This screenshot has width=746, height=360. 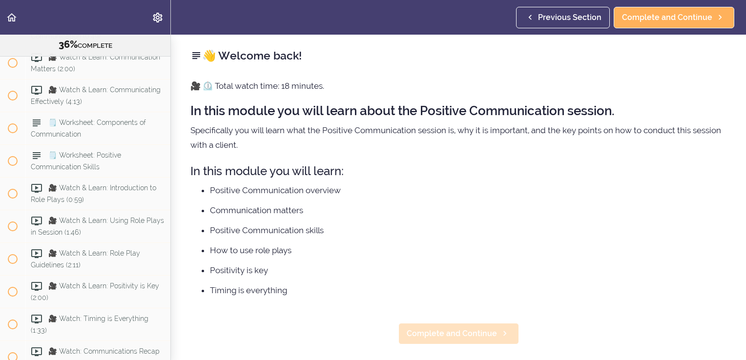 I want to click on p: 🎥 ⏲️ Total watch time: 18 minutes., so click(x=458, y=86).